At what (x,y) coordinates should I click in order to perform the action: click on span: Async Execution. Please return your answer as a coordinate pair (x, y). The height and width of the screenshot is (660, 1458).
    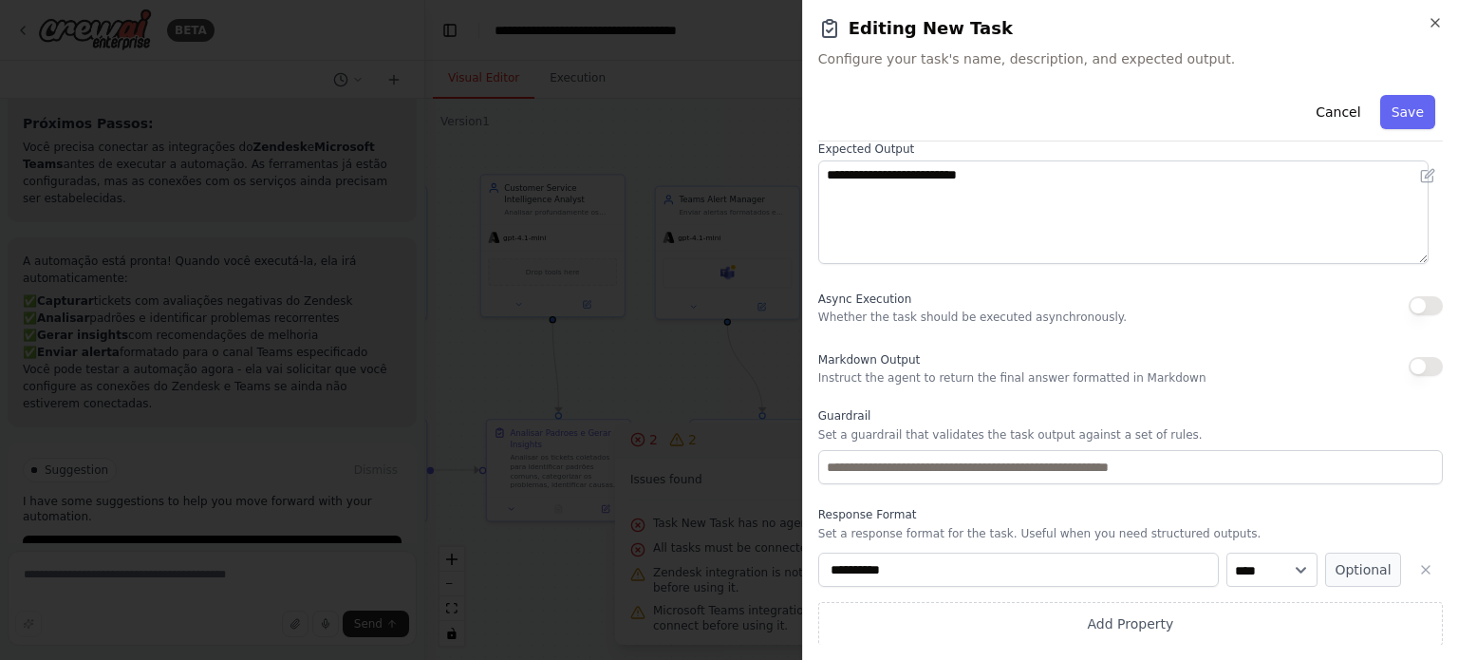
    Looking at the image, I should click on (865, 299).